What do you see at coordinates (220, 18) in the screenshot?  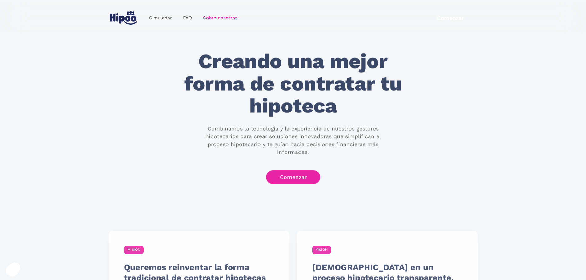 I see `a: Sobre nosotros` at bounding box center [220, 18].